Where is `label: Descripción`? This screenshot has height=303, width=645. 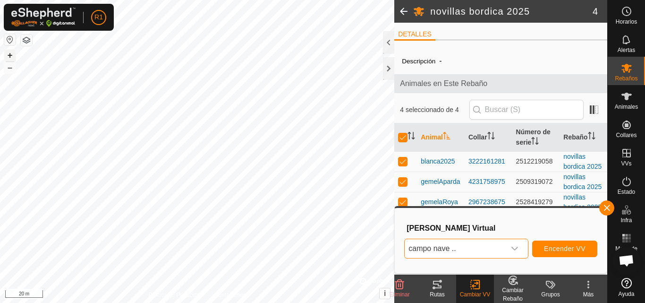
label: Descripción is located at coordinates (419, 61).